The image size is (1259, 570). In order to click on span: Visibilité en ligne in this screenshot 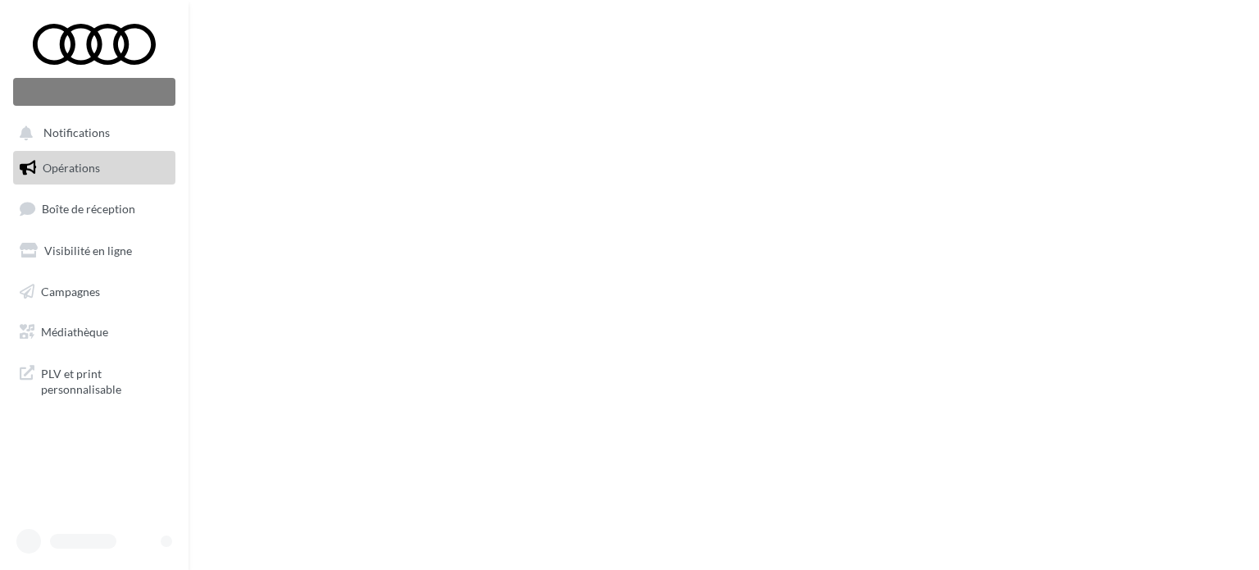, I will do `click(88, 250)`.